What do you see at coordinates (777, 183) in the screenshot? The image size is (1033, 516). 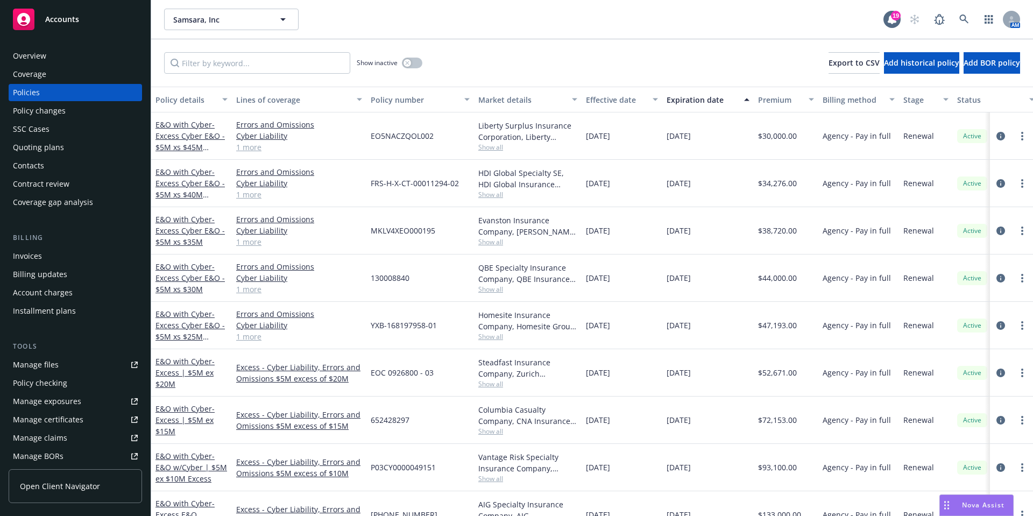 I see `span: $34,276.00` at bounding box center [777, 183].